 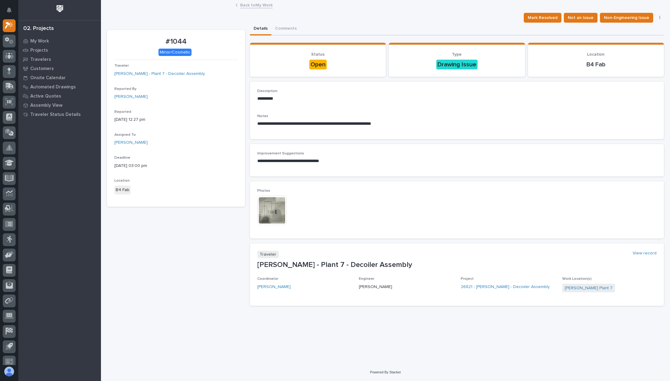 What do you see at coordinates (268, 254) in the screenshot?
I see `p: Traveler` at bounding box center [268, 254].